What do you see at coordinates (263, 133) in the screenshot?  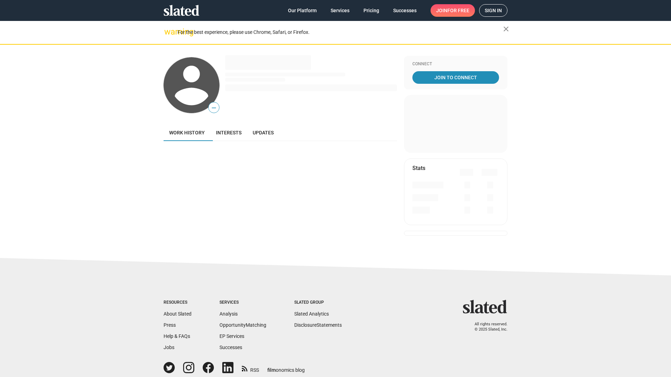 I see `span: Updates` at bounding box center [263, 133].